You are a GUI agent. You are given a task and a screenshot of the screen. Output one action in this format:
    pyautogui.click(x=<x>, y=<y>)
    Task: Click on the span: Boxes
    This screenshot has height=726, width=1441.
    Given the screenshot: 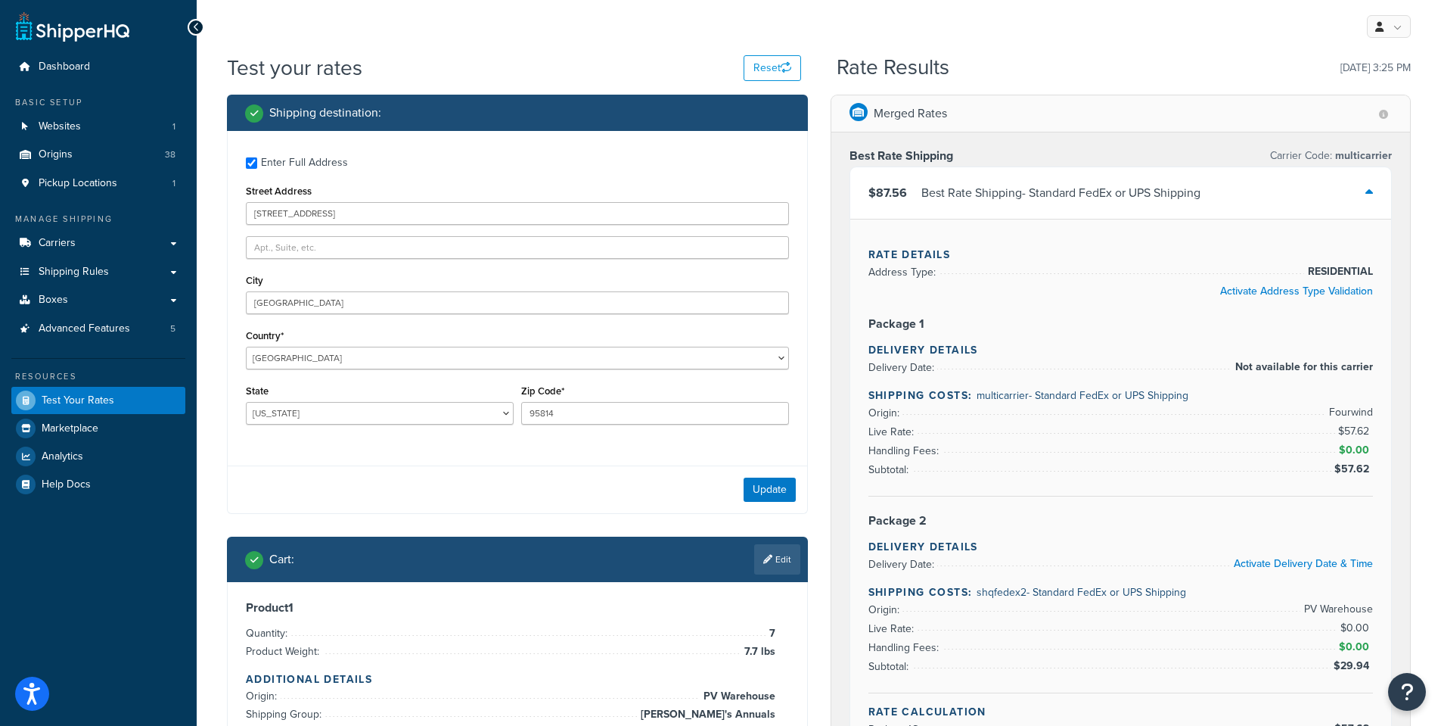 What is the action you would take?
    pyautogui.click(x=53, y=300)
    